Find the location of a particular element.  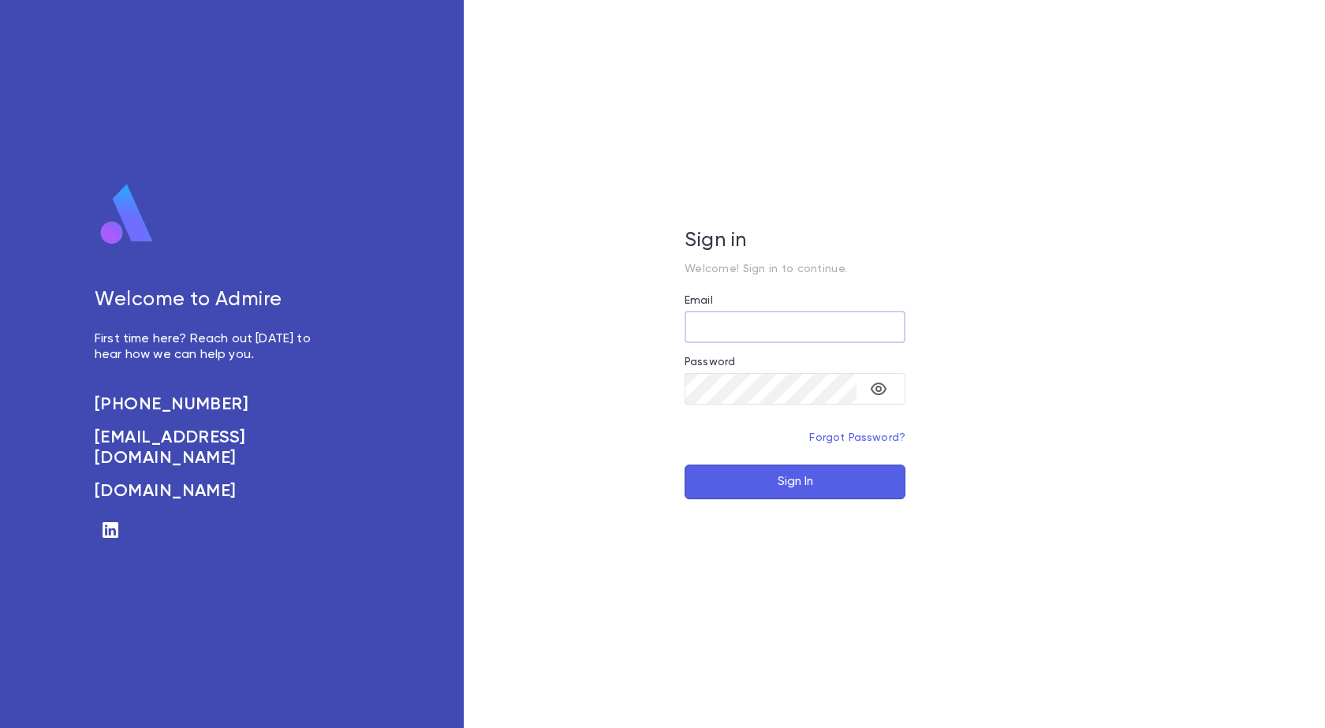

h5: Welcome to Admire is located at coordinates (211, 300).